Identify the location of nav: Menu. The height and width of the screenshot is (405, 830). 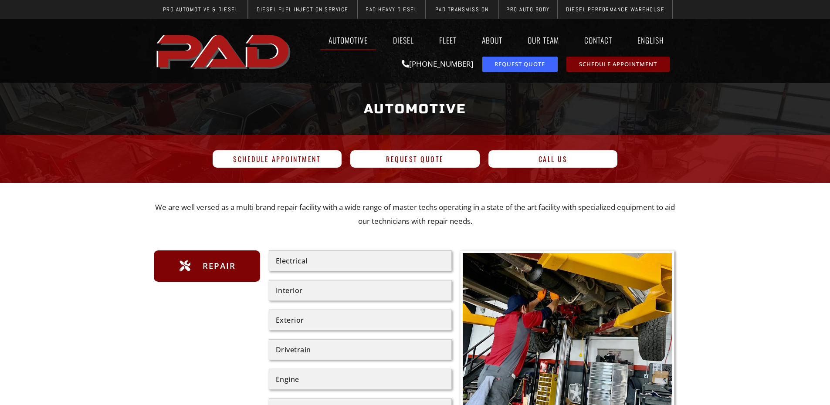
(486, 40).